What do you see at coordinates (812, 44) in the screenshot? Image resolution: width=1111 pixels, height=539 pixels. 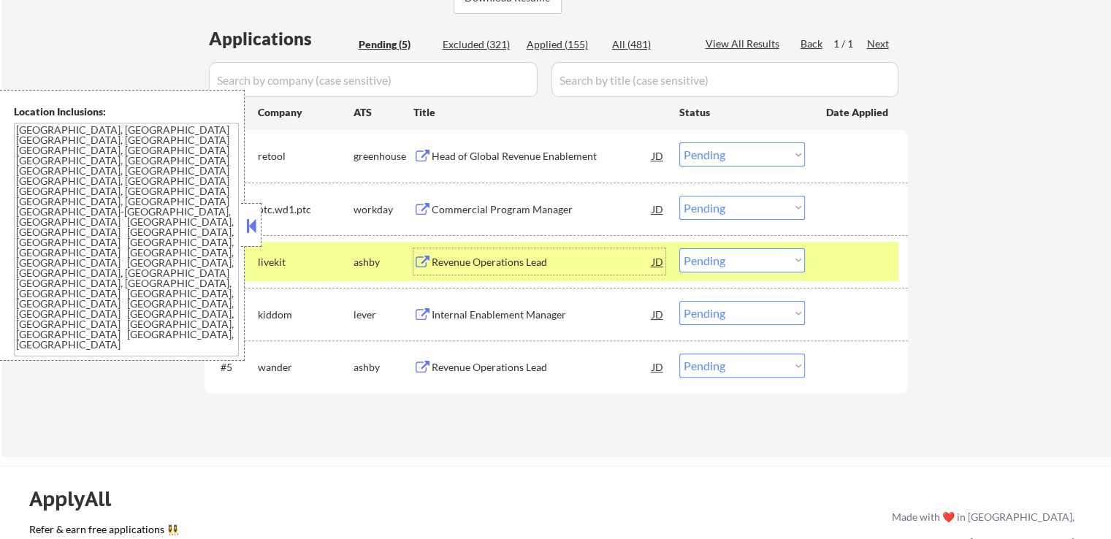 I see `div: Back` at bounding box center [812, 44].